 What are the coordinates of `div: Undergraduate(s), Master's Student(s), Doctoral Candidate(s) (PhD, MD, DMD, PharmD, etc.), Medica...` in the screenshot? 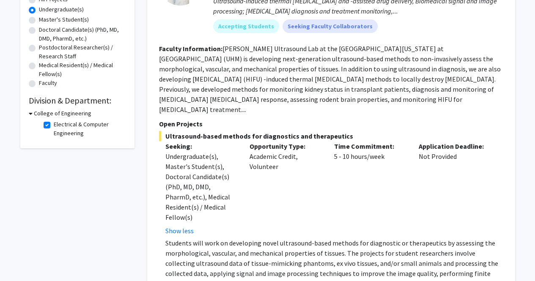 It's located at (201, 187).